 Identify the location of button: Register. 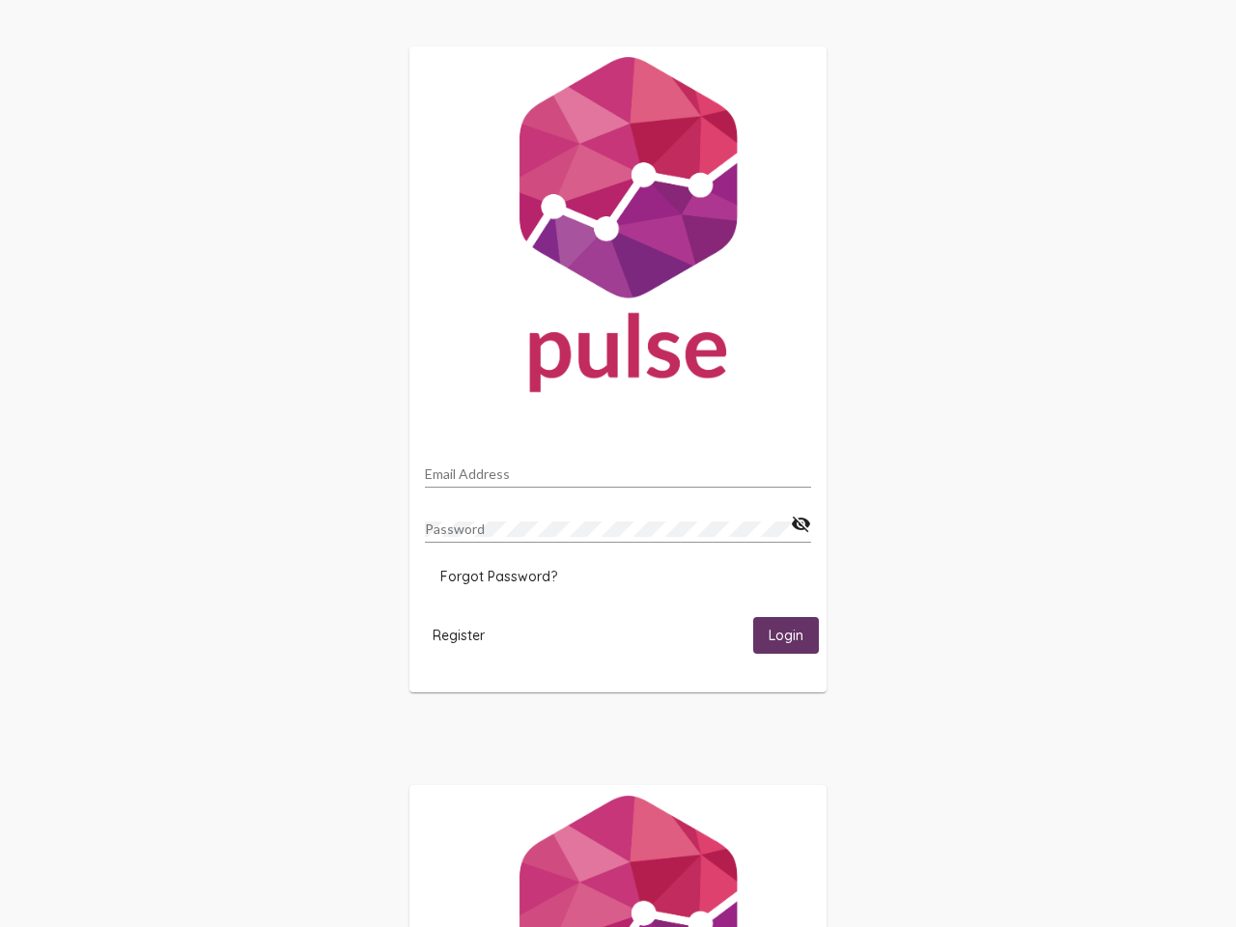
(459, 635).